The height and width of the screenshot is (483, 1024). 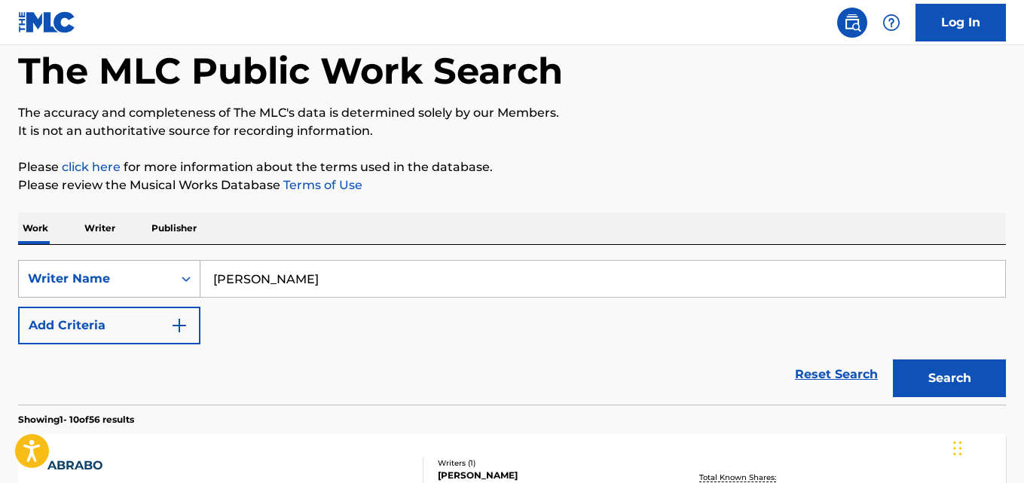 I want to click on img: help, so click(x=892, y=23).